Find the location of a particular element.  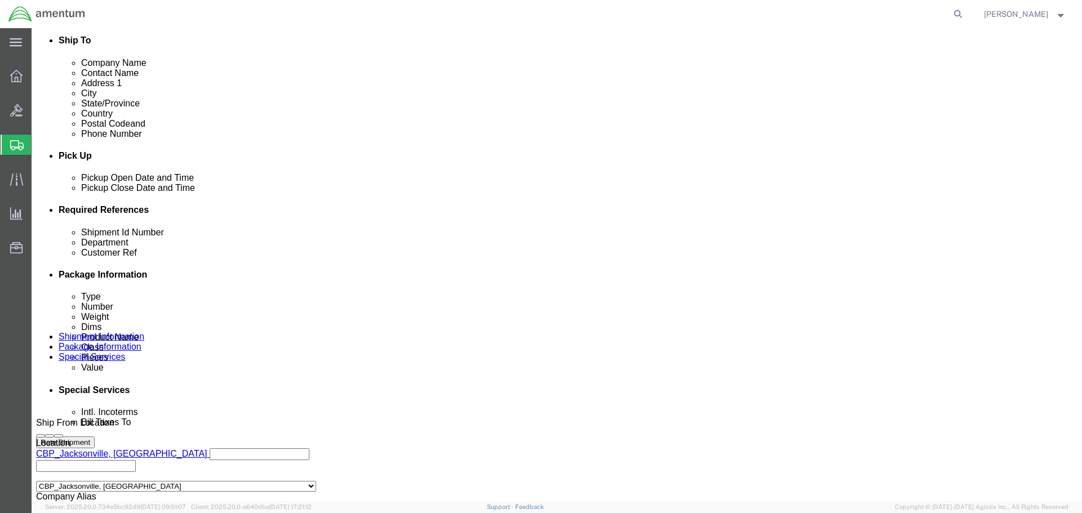

a: Feedback is located at coordinates (529, 507).